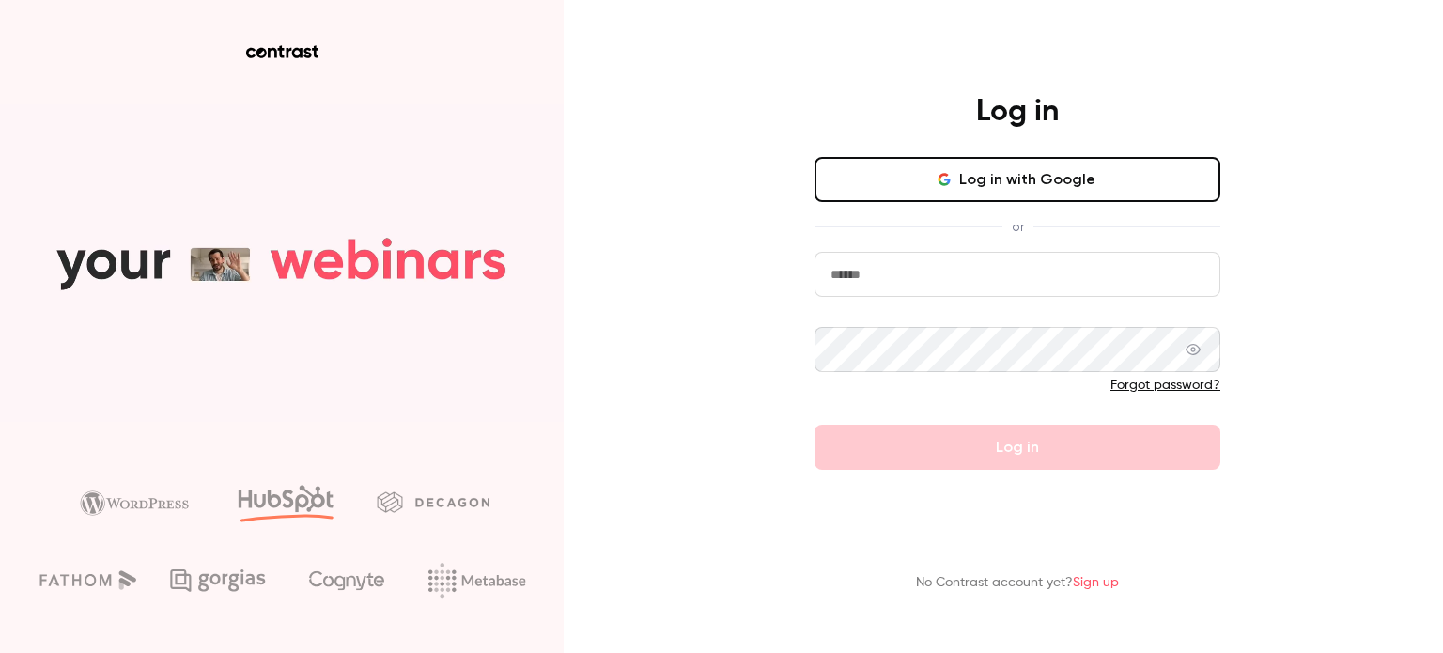 The image size is (1443, 653). I want to click on button: Log in with Google, so click(1017, 179).